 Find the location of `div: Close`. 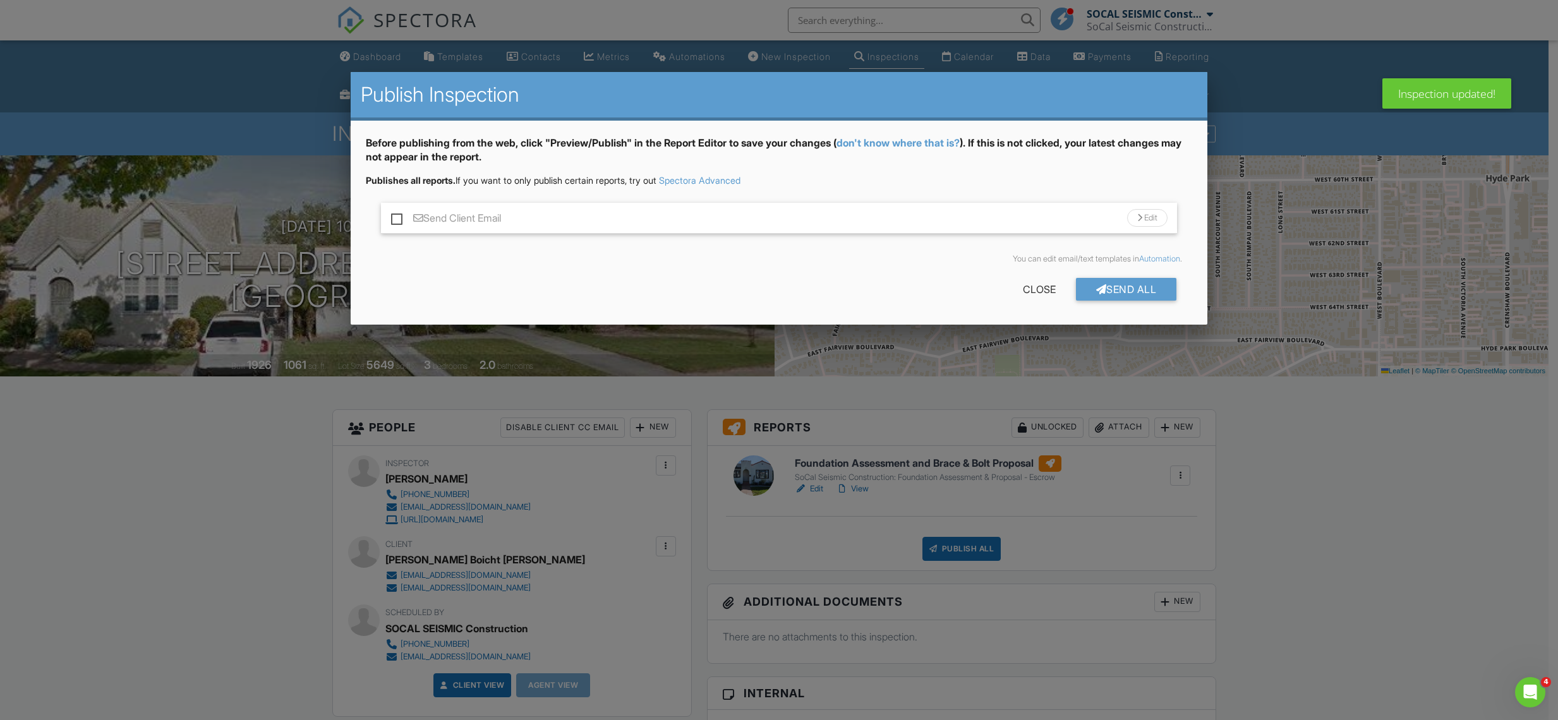

div: Close is located at coordinates (1039, 289).